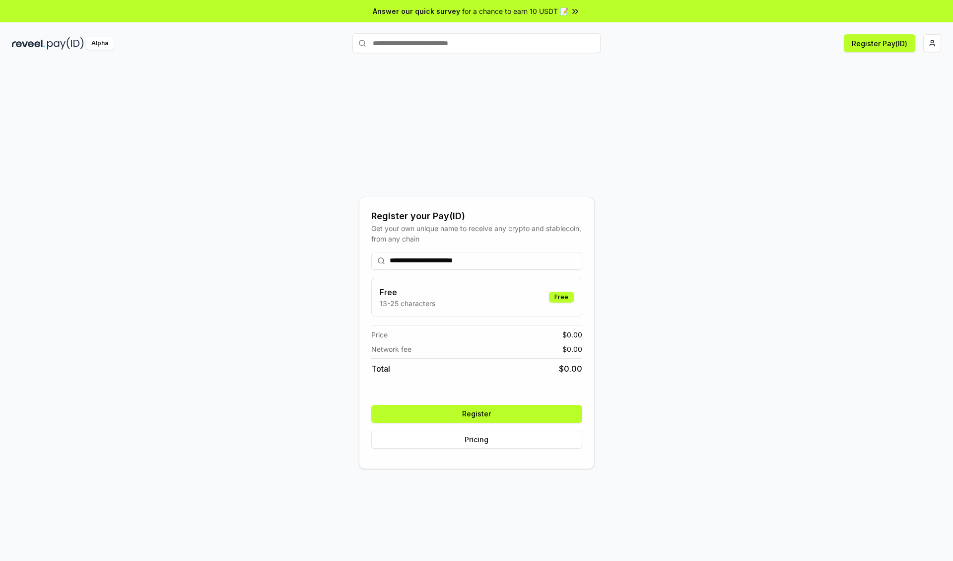 The height and width of the screenshot is (561, 953). What do you see at coordinates (408, 303) in the screenshot?
I see `p: 13-25 characters` at bounding box center [408, 303].